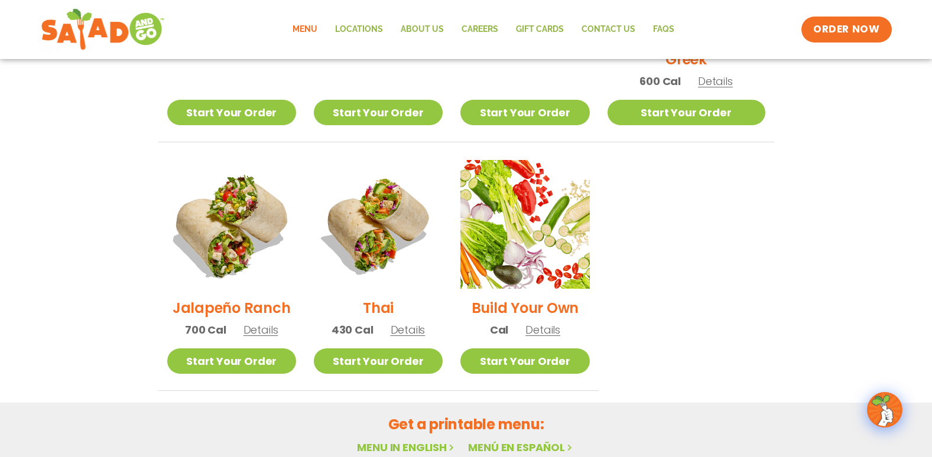  Describe the element at coordinates (525, 308) in the screenshot. I see `h2: Build Your Own` at that location.